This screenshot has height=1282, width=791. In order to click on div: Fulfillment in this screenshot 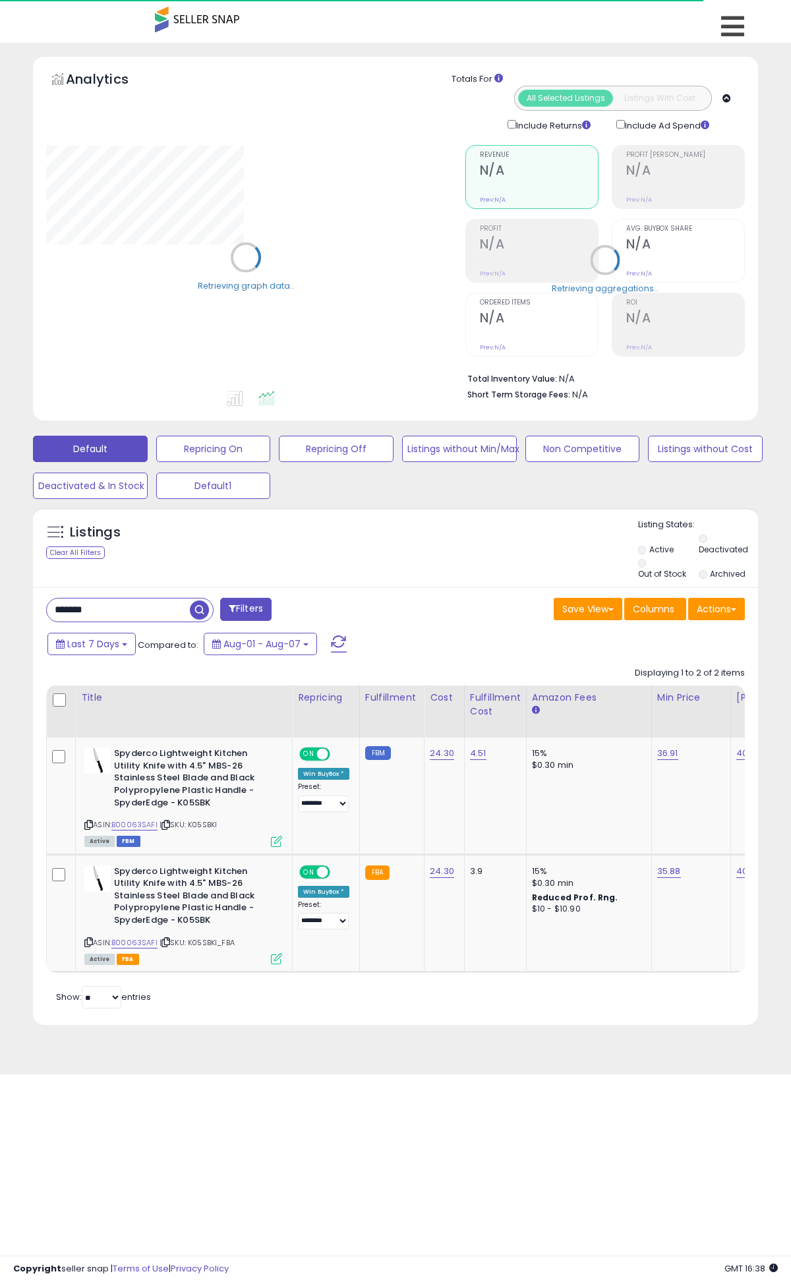, I will do `click(391, 697)`.